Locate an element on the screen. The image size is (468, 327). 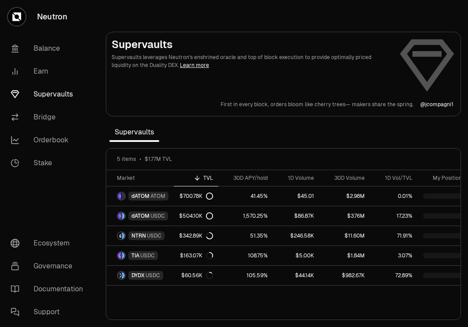
a: 1,570.25% is located at coordinates (246, 216).